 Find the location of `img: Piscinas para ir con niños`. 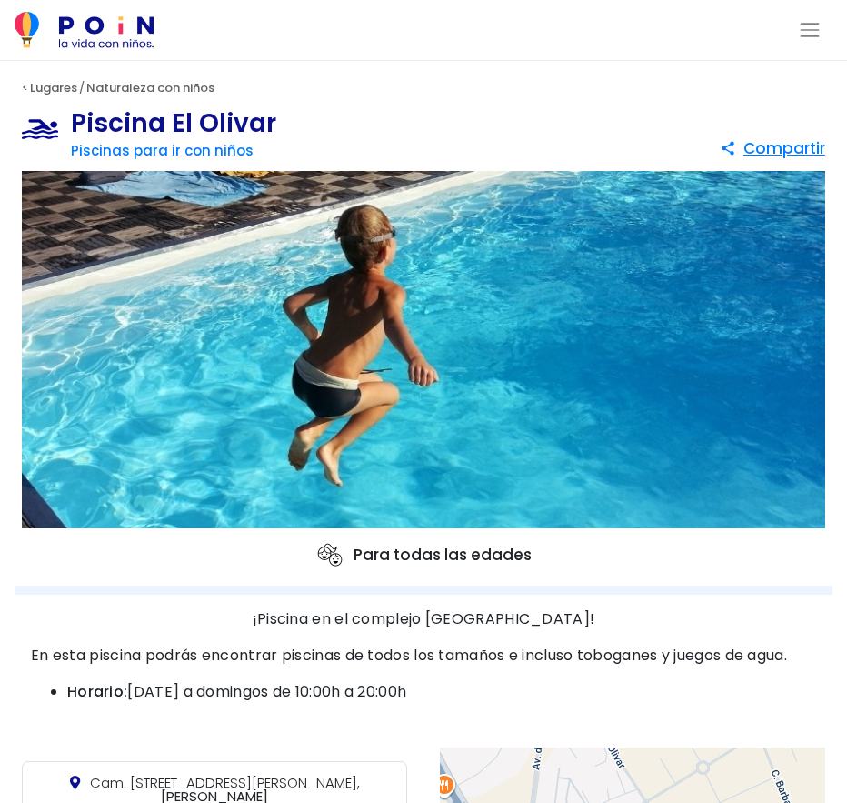

img: Piscinas para ir con niños is located at coordinates (46, 129).